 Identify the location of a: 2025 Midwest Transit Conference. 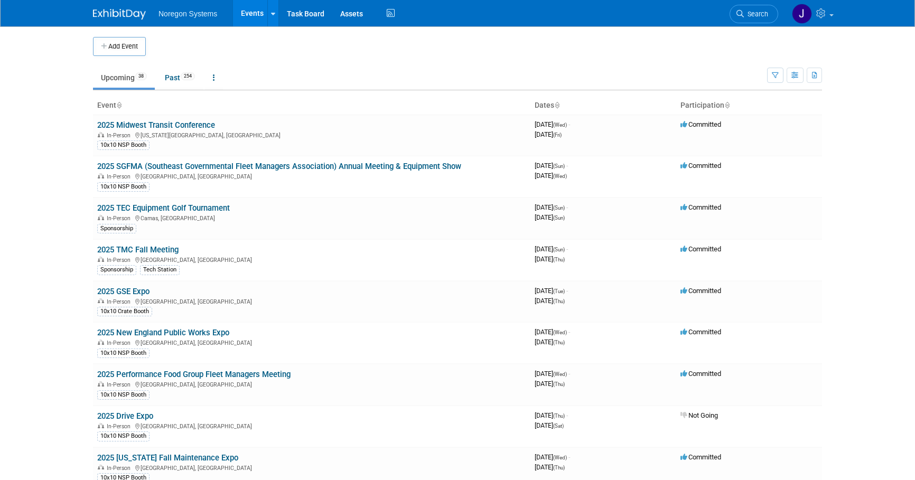
(156, 125).